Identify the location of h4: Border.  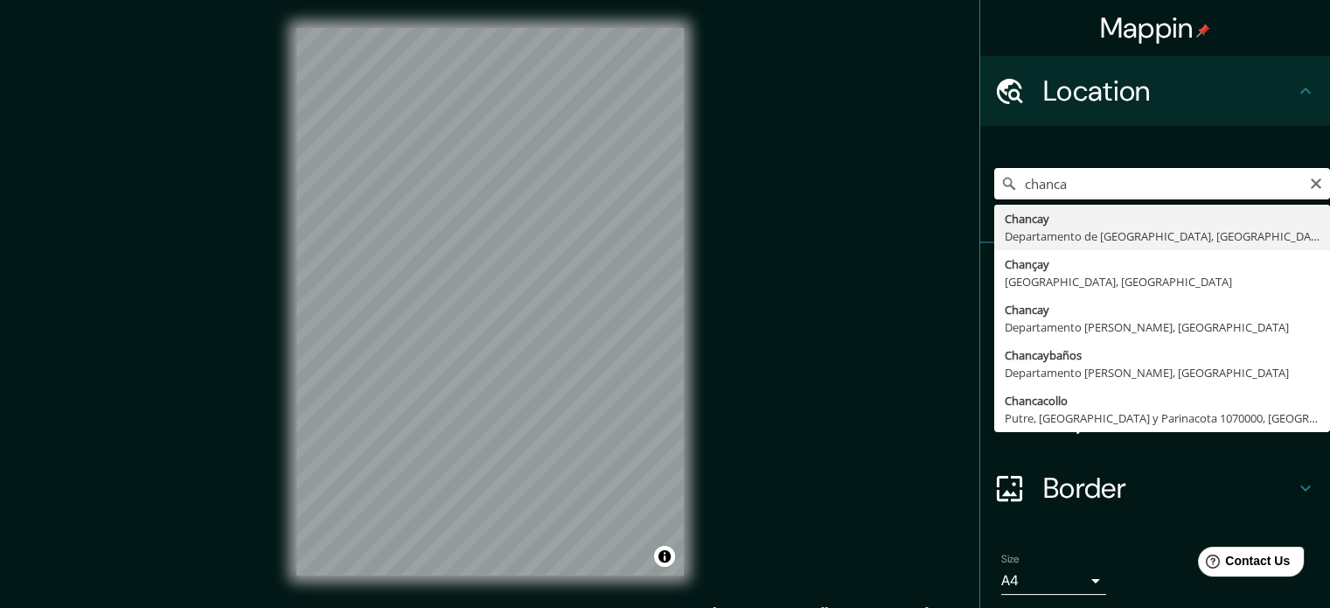
(1169, 488).